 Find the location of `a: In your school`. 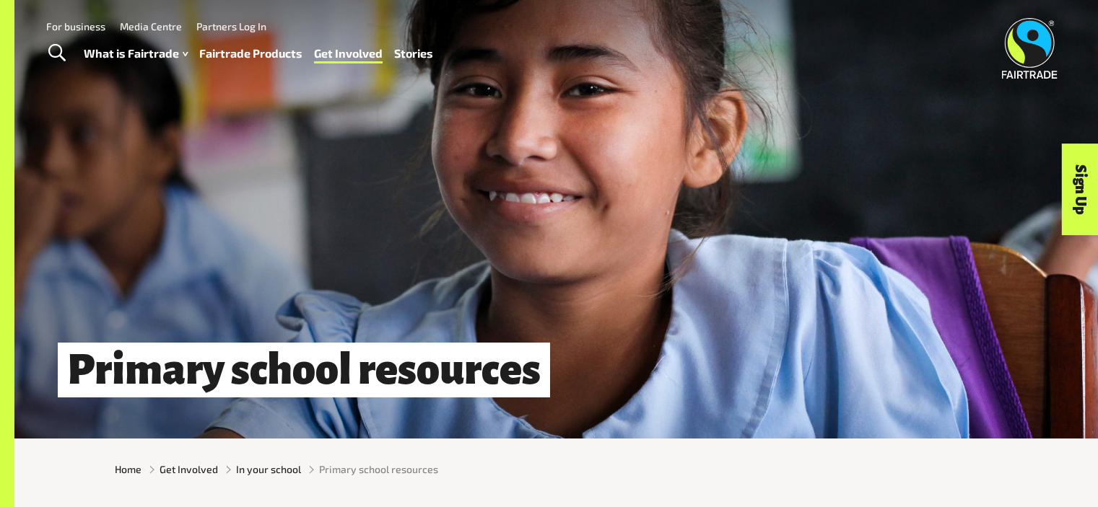

a: In your school is located at coordinates (269, 469).